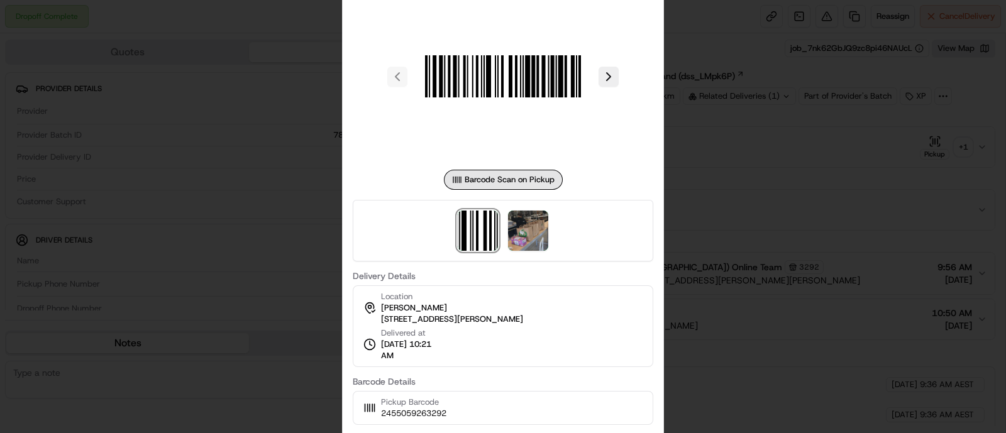 This screenshot has height=433, width=1006. What do you see at coordinates (414, 402) in the screenshot?
I see `span: Pickup Barcode` at bounding box center [414, 402].